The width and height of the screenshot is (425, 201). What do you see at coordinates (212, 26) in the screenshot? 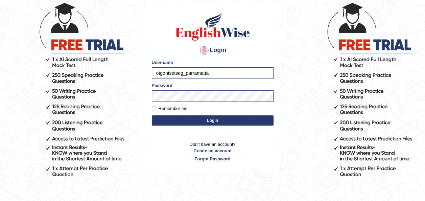
I see `img: Logo of English Wise sign in for intelligent practice with AI` at bounding box center [212, 26].